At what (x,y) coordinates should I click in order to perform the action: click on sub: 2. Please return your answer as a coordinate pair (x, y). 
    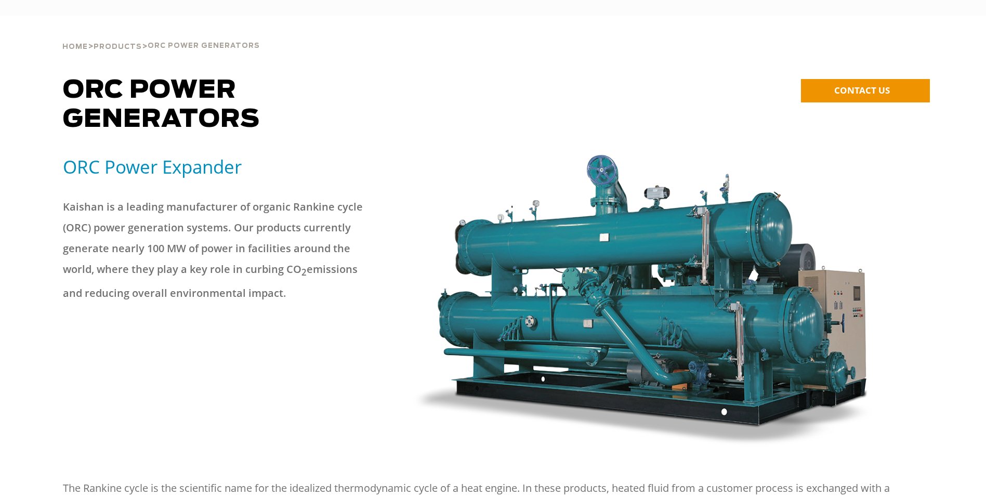
    Looking at the image, I should click on (304, 272).